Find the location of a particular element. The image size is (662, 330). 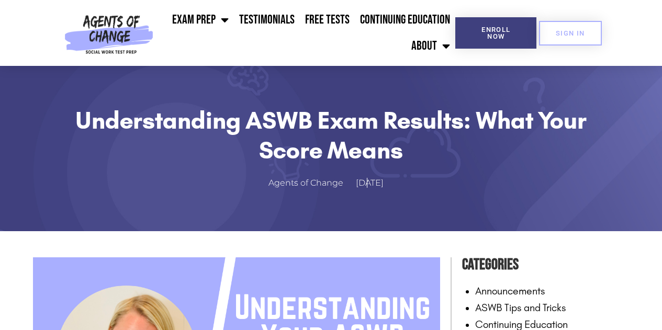

h4: Categories is located at coordinates (546, 265).